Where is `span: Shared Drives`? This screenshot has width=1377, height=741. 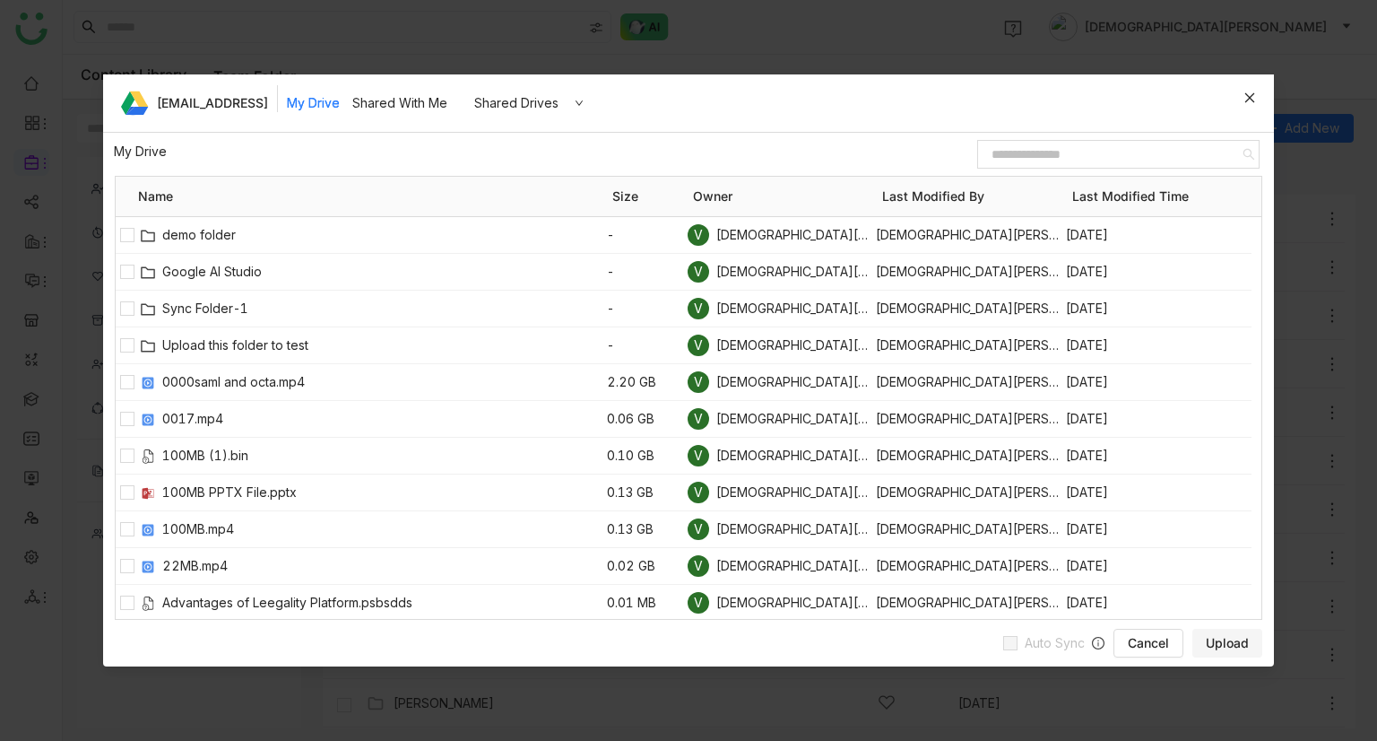
span: Shared Drives is located at coordinates (516, 103).